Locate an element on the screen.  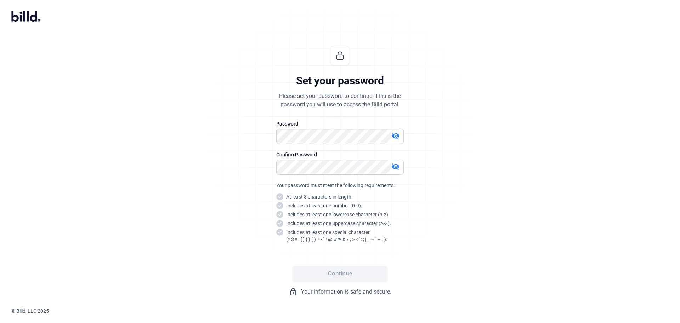
snap: At least 8 characters in length. is located at coordinates (319, 197).